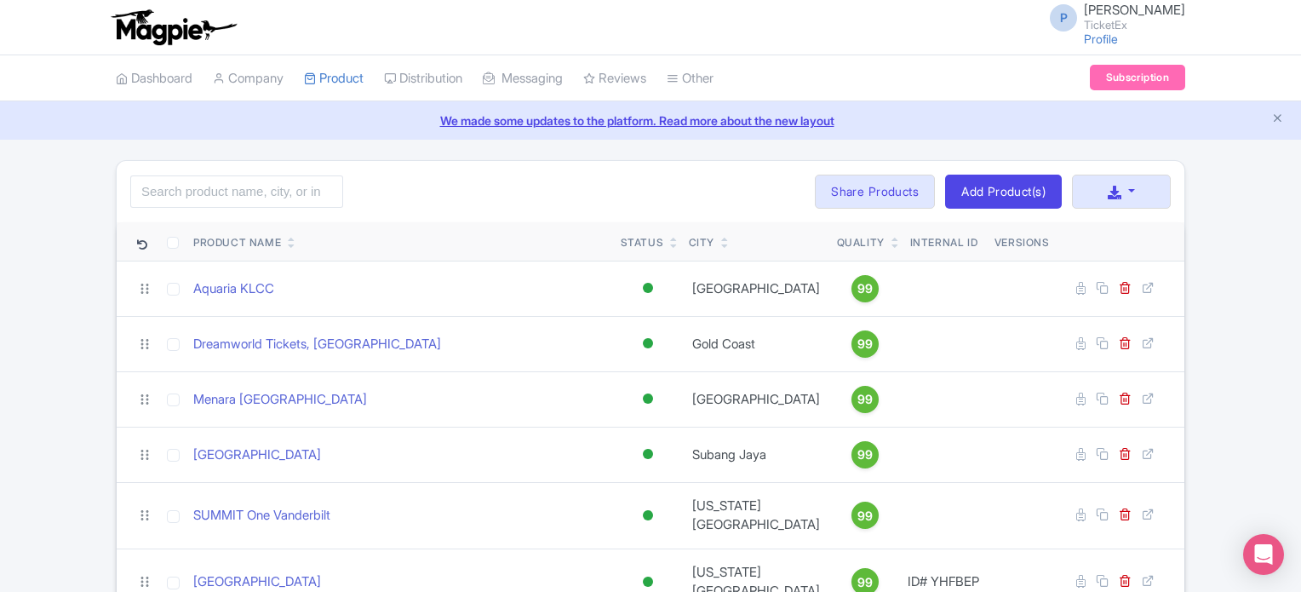 The height and width of the screenshot is (592, 1301). Describe the element at coordinates (173, 27) in the screenshot. I see `img: logo-ab69f6fb50320c5b225c76a69d11143b.png` at that location.